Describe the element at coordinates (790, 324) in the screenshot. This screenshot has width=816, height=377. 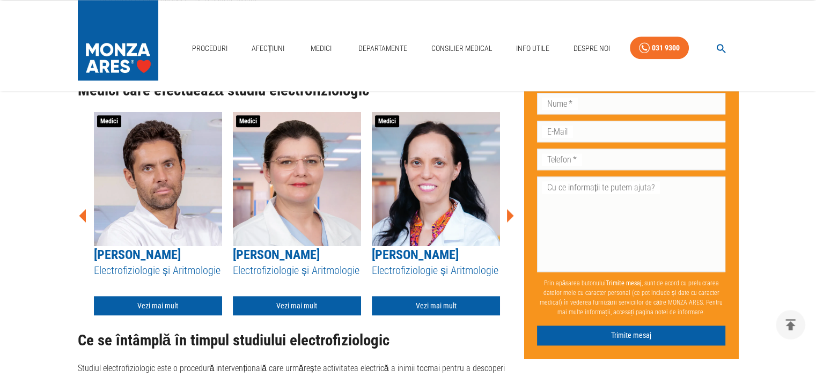
I see `button: delete` at that location.